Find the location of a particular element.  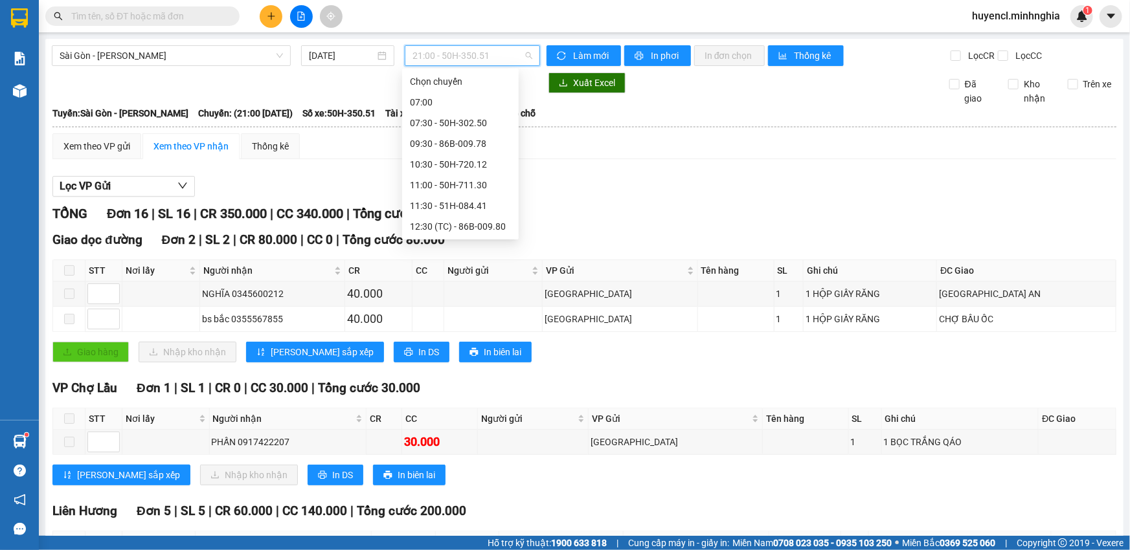

div: 30.000 is located at coordinates (440, 442).